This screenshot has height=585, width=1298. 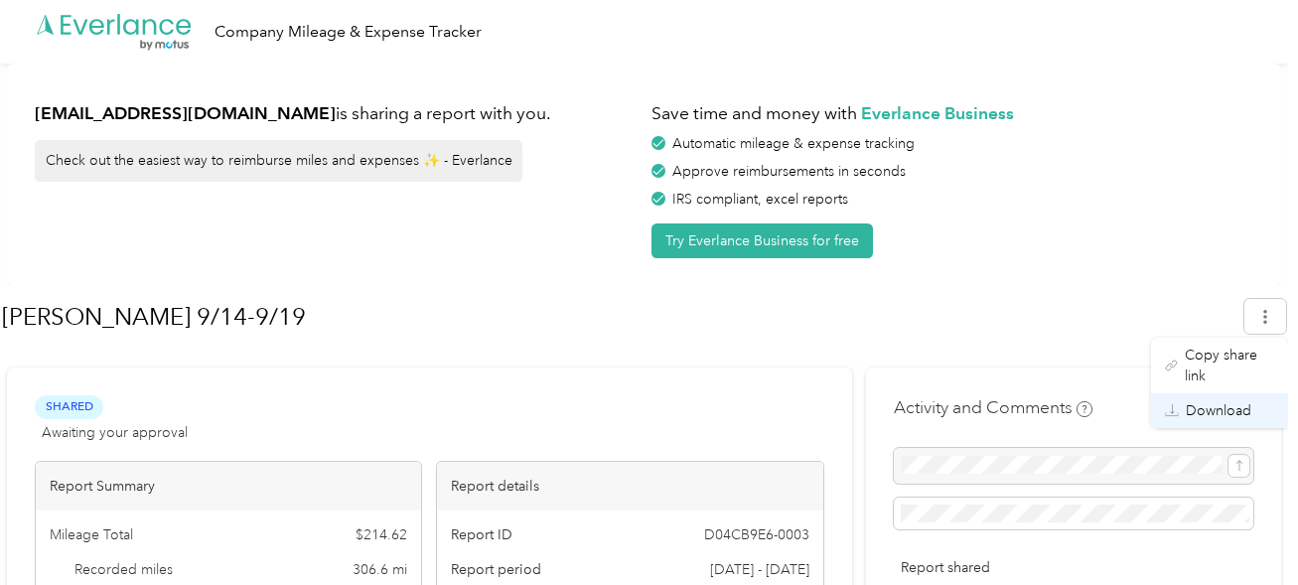 What do you see at coordinates (1229, 365) in the screenshot?
I see `span: Copy share link` at bounding box center [1229, 365].